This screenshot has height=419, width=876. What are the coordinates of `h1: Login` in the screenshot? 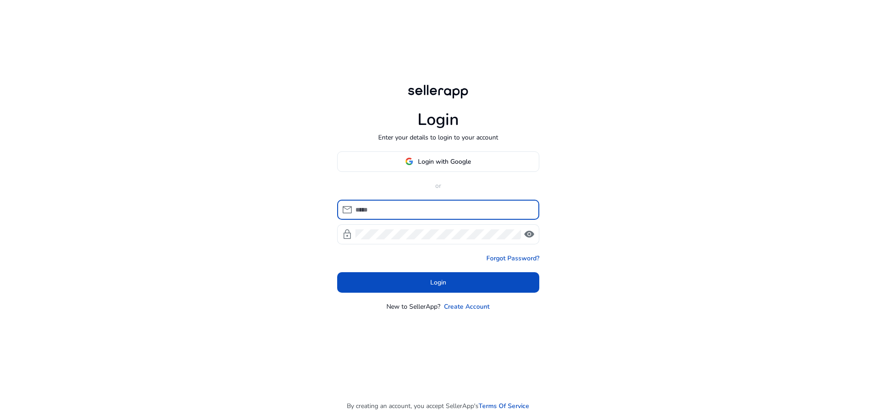 It's located at (438, 120).